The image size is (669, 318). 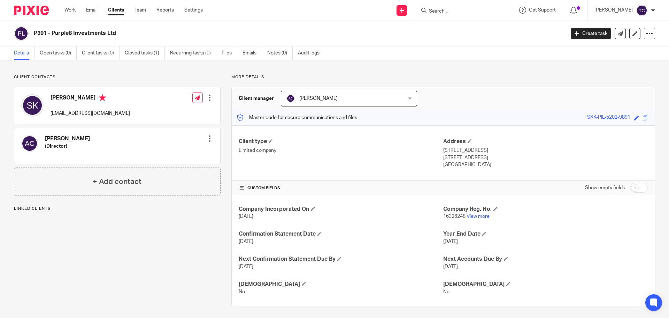 I want to click on h4: Company Reg. No., so click(x=546, y=209).